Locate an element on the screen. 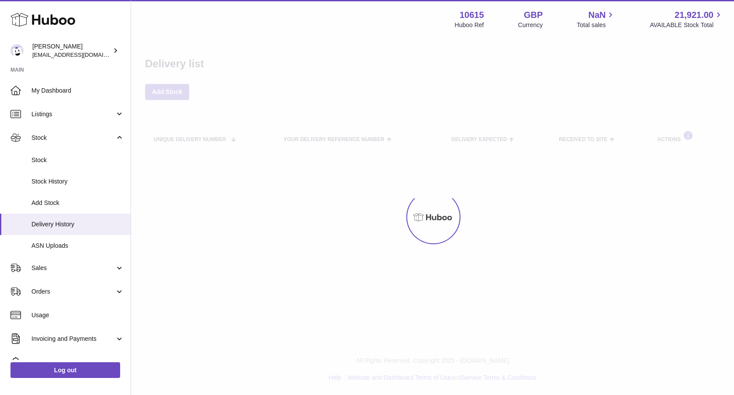  span: Stock History is located at coordinates (78, 181).